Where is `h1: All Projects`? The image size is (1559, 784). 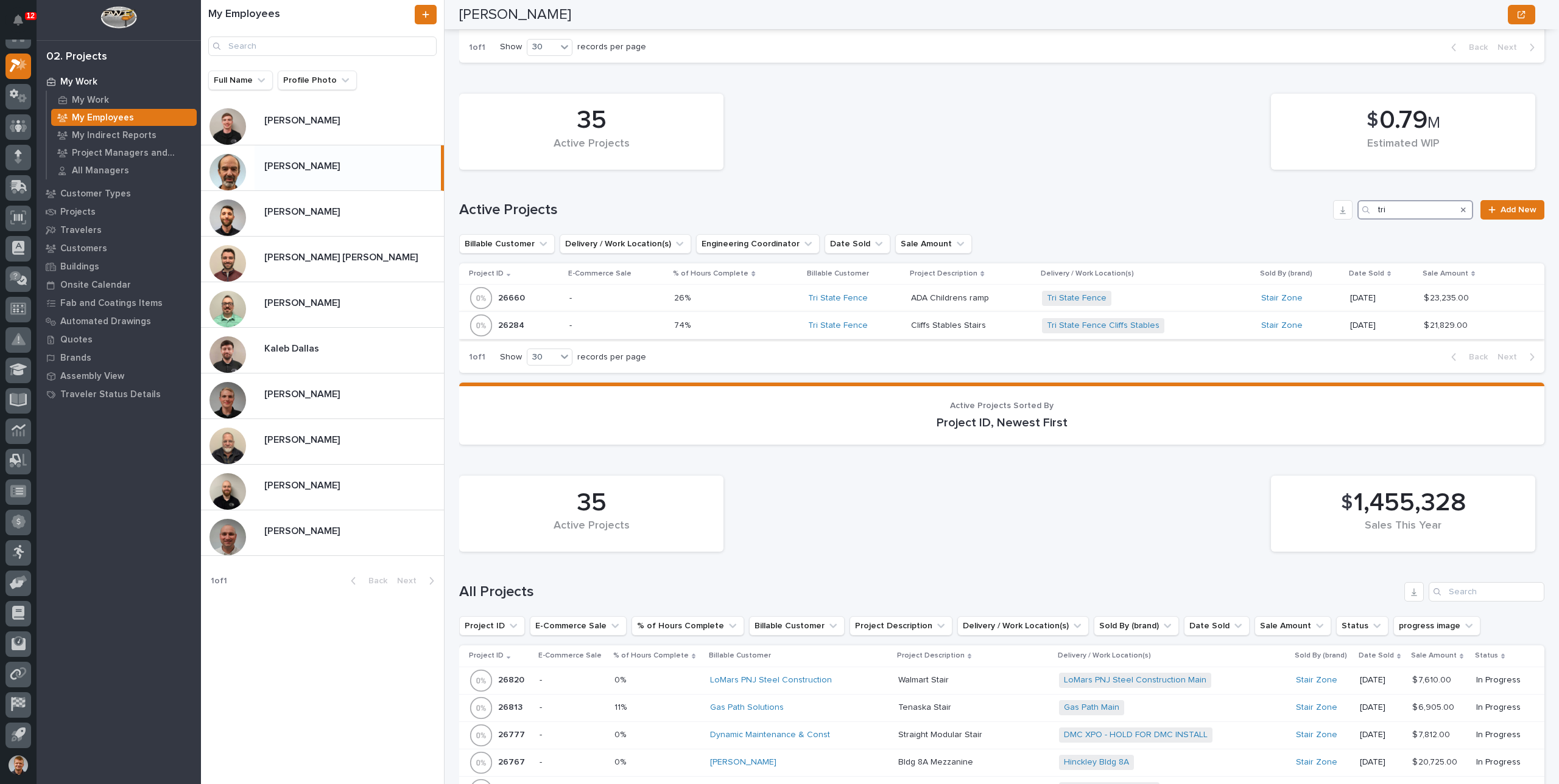
h1: All Projects is located at coordinates (929, 592).